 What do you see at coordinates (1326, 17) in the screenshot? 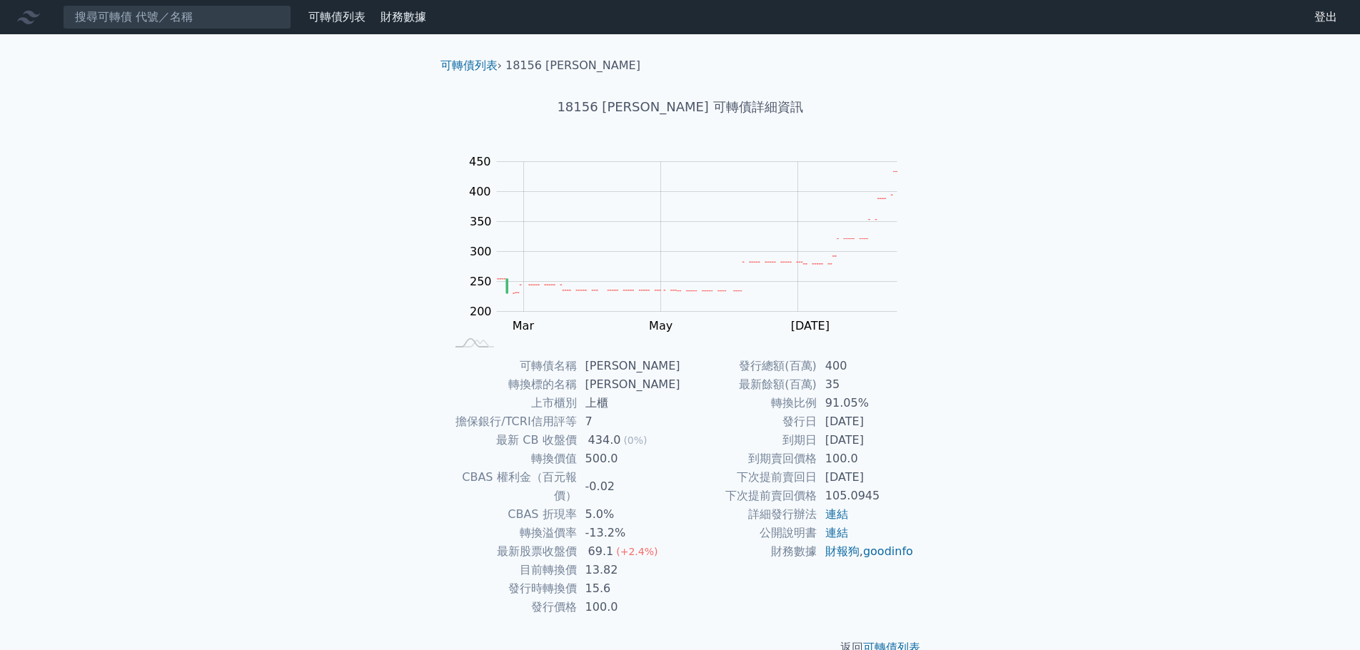
I see `a: 登出` at bounding box center [1326, 17].